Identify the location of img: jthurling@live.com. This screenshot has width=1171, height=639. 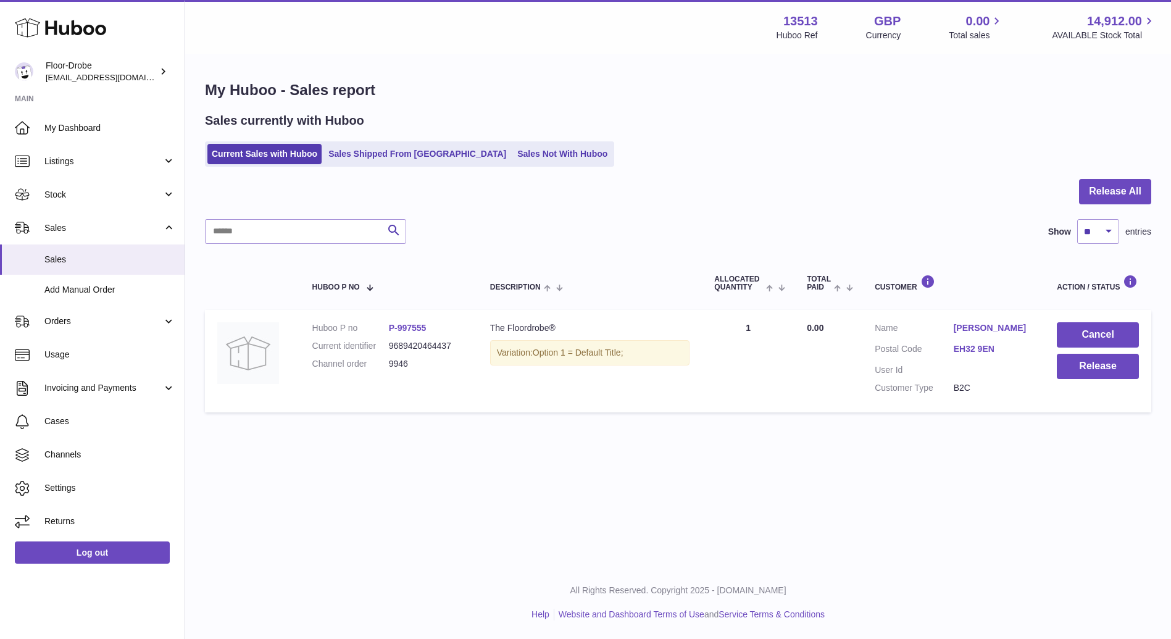
(24, 72).